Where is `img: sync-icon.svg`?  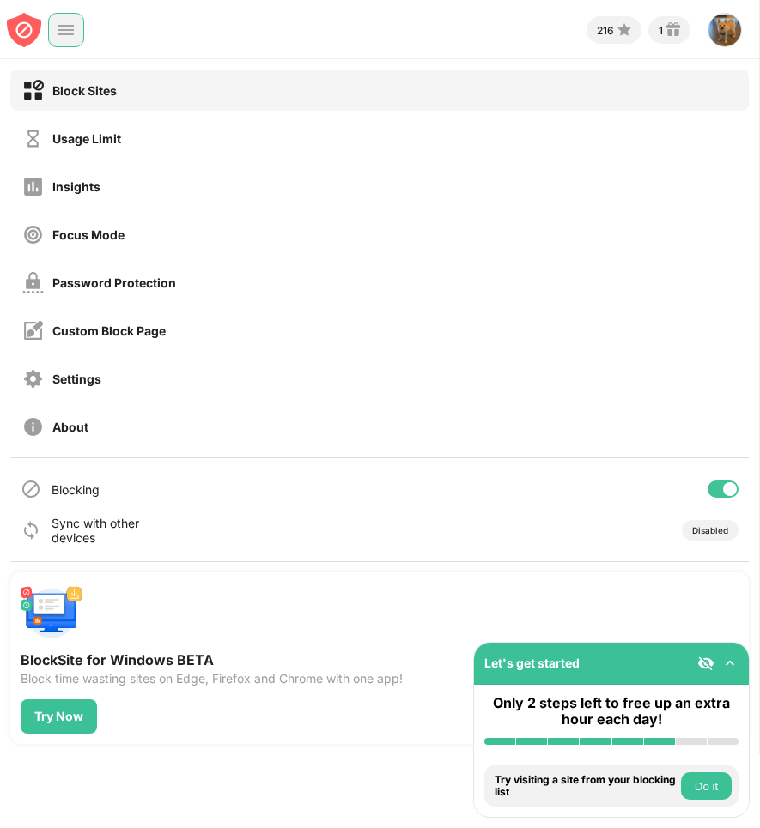 img: sync-icon.svg is located at coordinates (31, 530).